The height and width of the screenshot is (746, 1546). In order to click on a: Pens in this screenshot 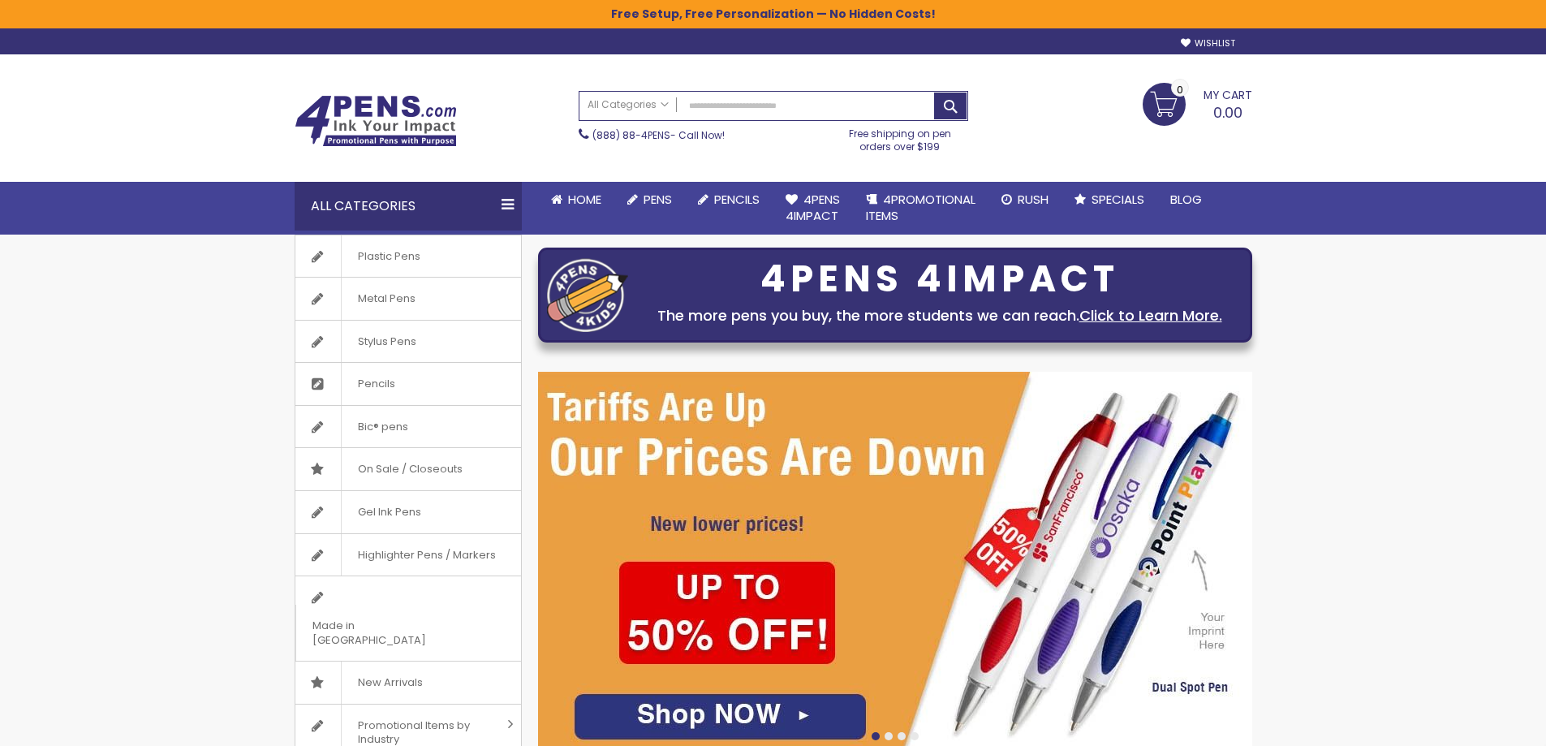, I will do `click(649, 200)`.